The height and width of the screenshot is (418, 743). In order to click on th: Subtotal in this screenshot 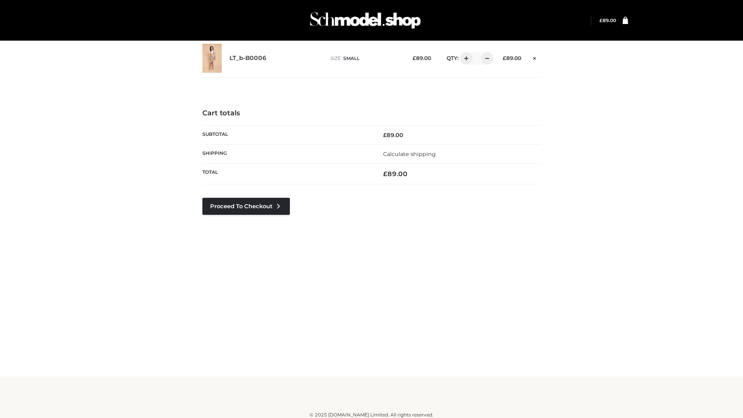, I will do `click(287, 135)`.